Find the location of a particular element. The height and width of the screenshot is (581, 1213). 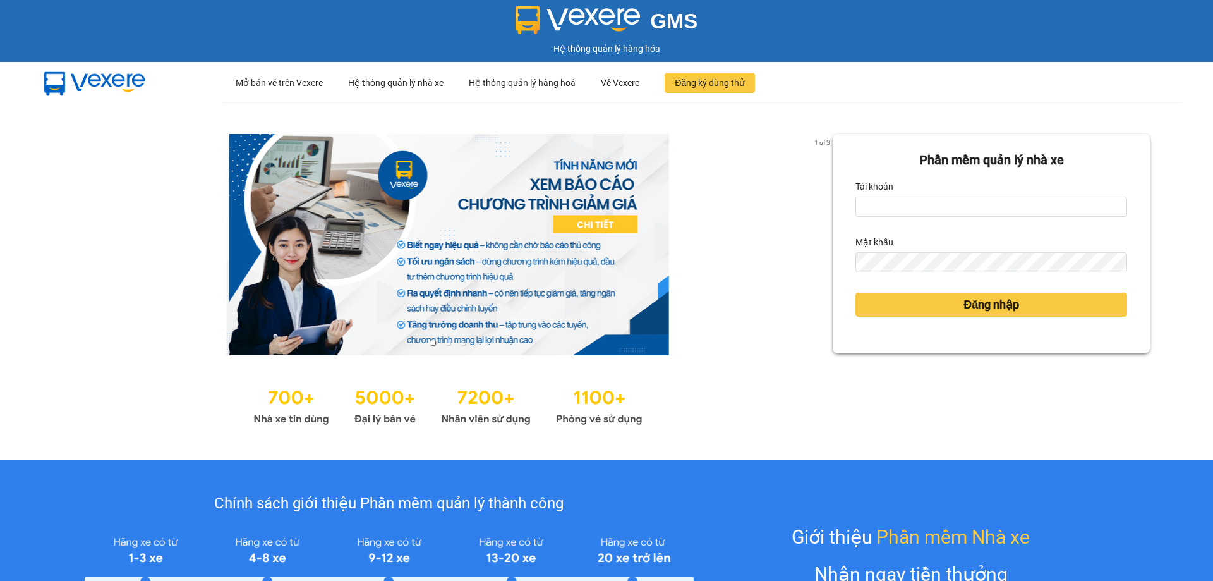

div: Chính sách giới thiệu Phần mềm quản lý thành công is located at coordinates (389, 504).